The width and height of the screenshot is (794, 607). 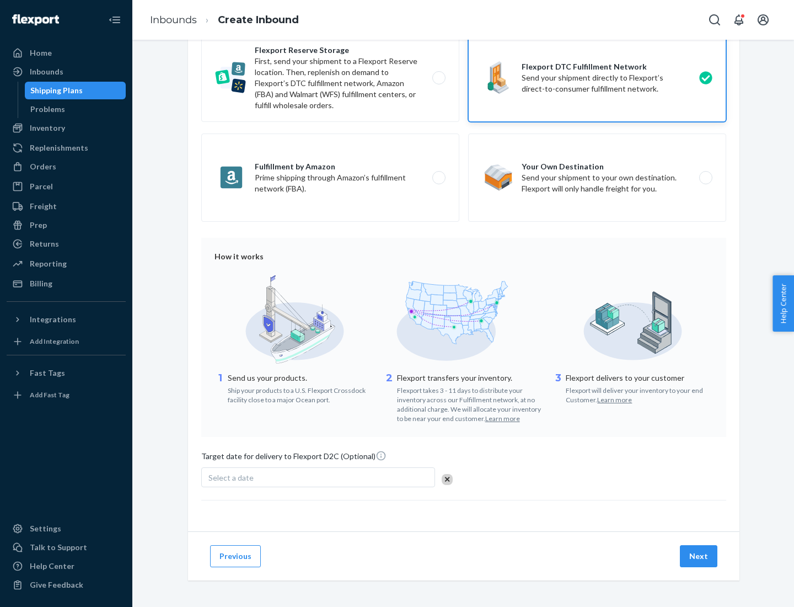 What do you see at coordinates (59, 148) in the screenshot?
I see `div: Replenishments` at bounding box center [59, 148].